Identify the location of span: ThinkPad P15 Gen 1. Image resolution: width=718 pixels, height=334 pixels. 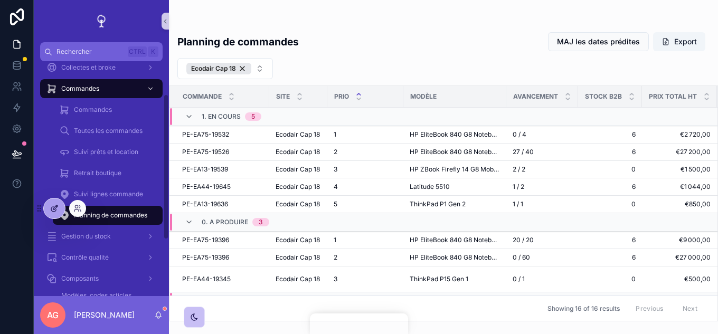
(439, 279).